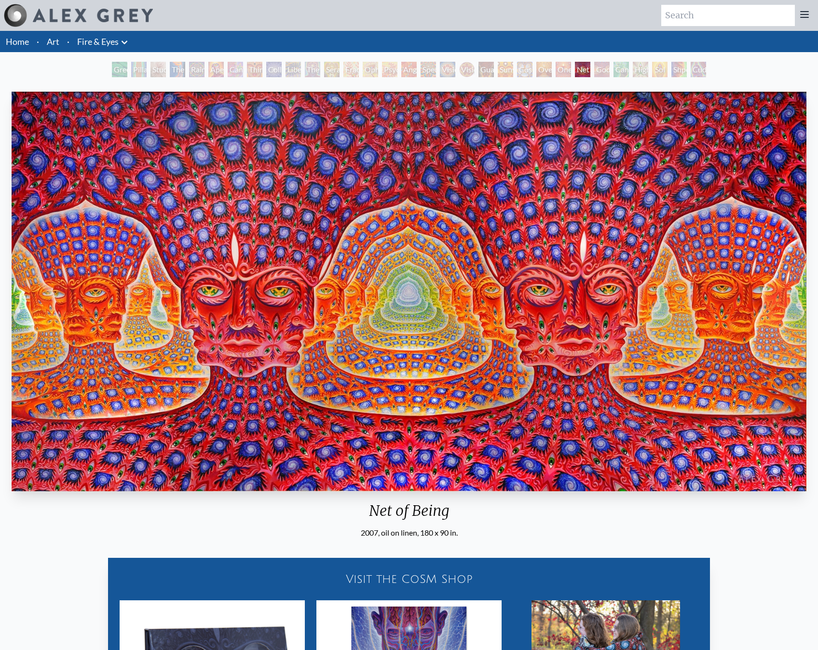  I want to click on div: Sunyata, so click(506, 69).